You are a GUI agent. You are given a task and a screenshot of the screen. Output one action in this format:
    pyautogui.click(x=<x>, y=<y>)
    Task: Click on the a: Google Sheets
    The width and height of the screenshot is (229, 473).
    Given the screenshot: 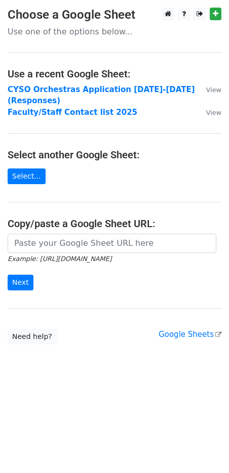 What is the action you would take?
    pyautogui.click(x=190, y=335)
    